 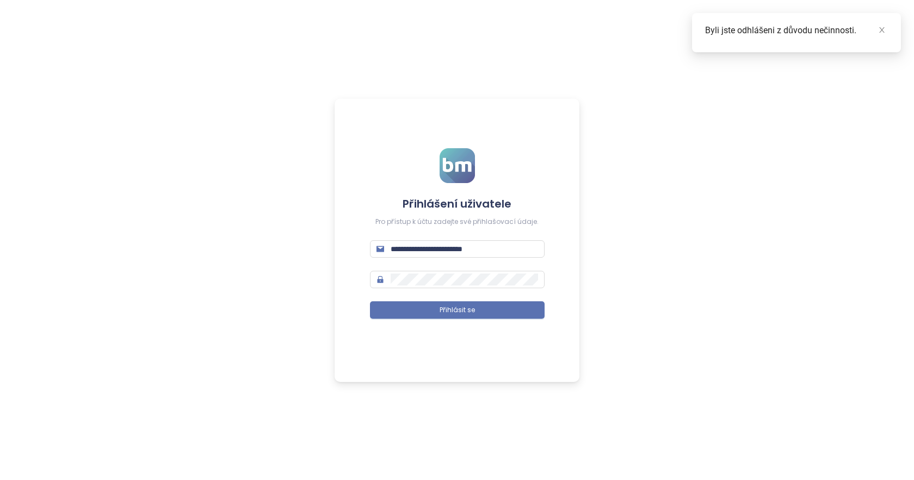 What do you see at coordinates (457, 165) in the screenshot?
I see `img: logo` at bounding box center [457, 165].